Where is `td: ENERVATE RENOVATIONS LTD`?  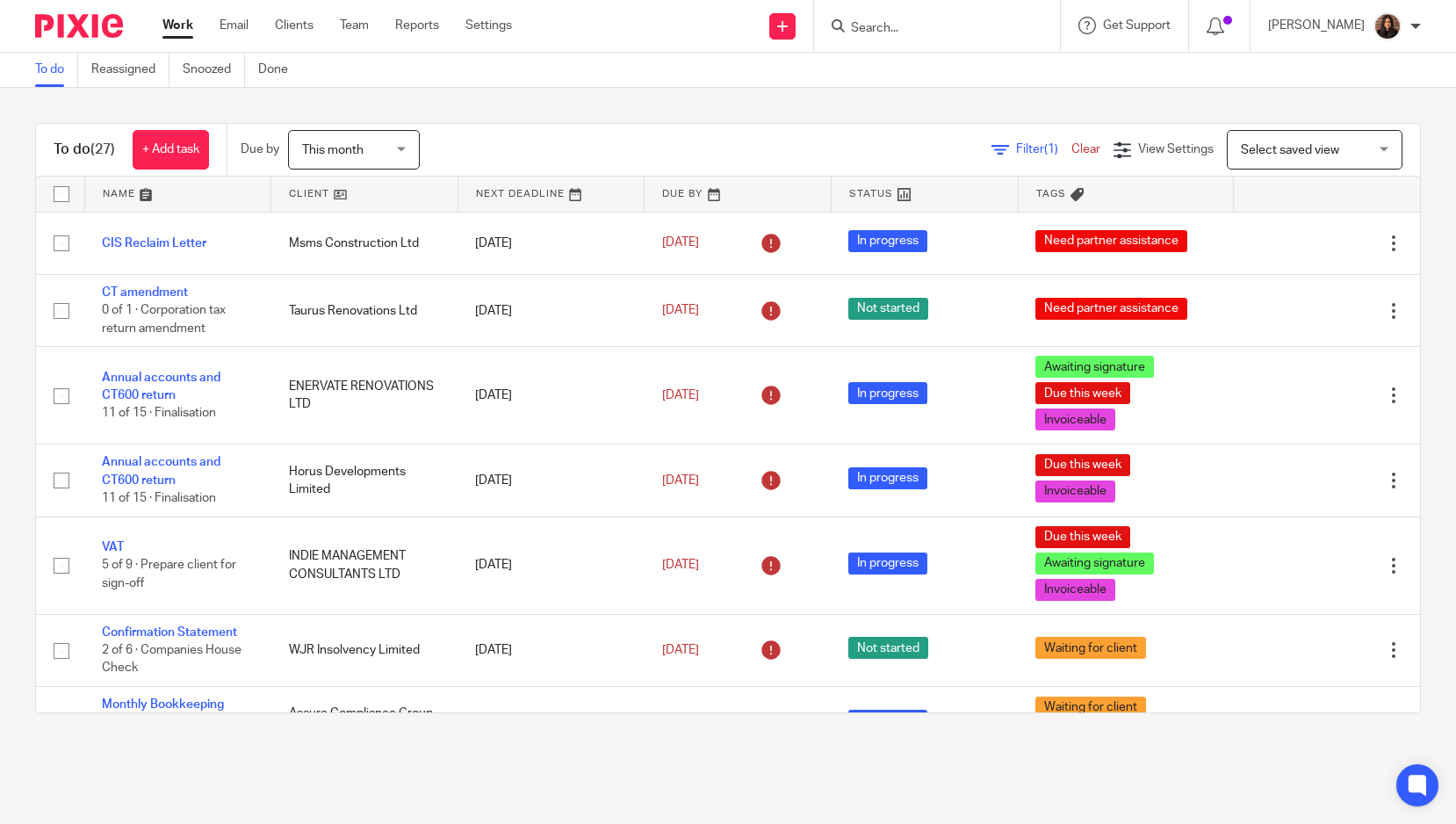 td: ENERVATE RENOVATIONS LTD is located at coordinates (365, 395).